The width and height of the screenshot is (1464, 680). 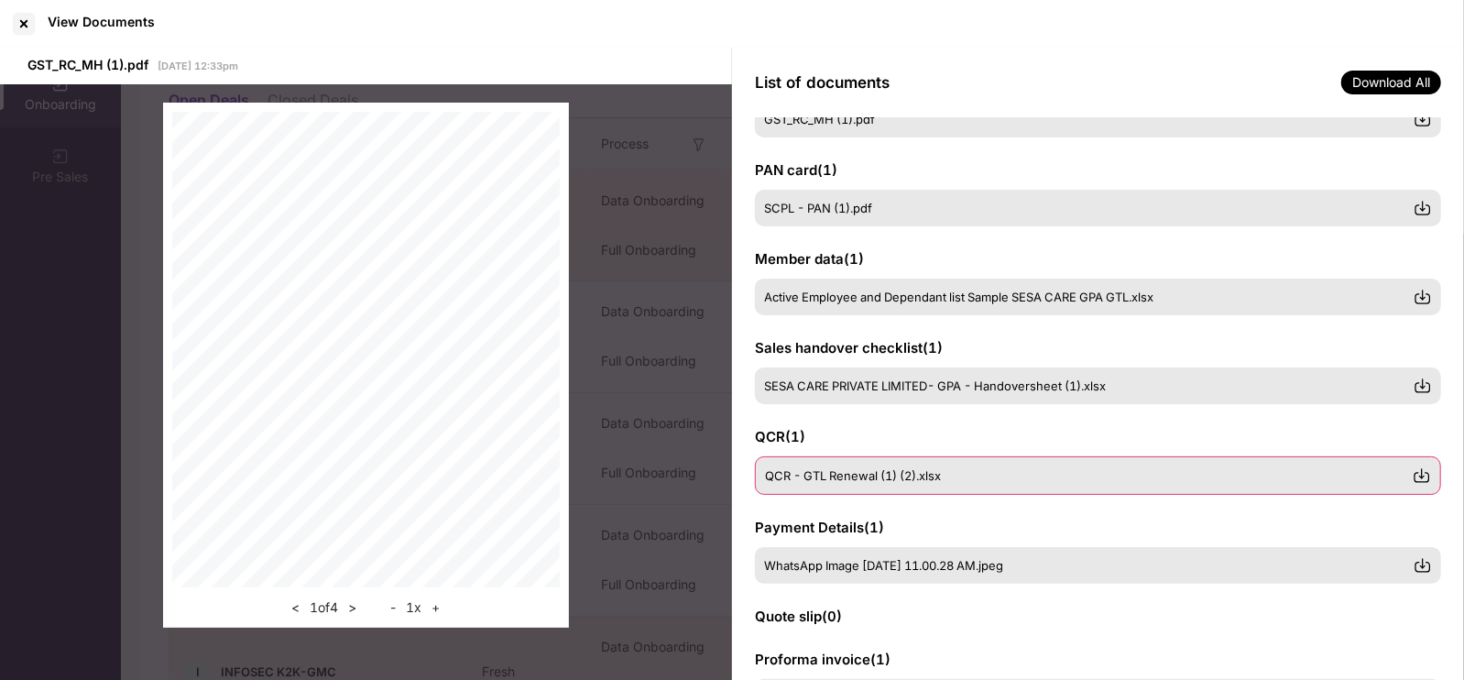 What do you see at coordinates (780, 436) in the screenshot?
I see `span: QCR ( 1 )` at bounding box center [780, 436].